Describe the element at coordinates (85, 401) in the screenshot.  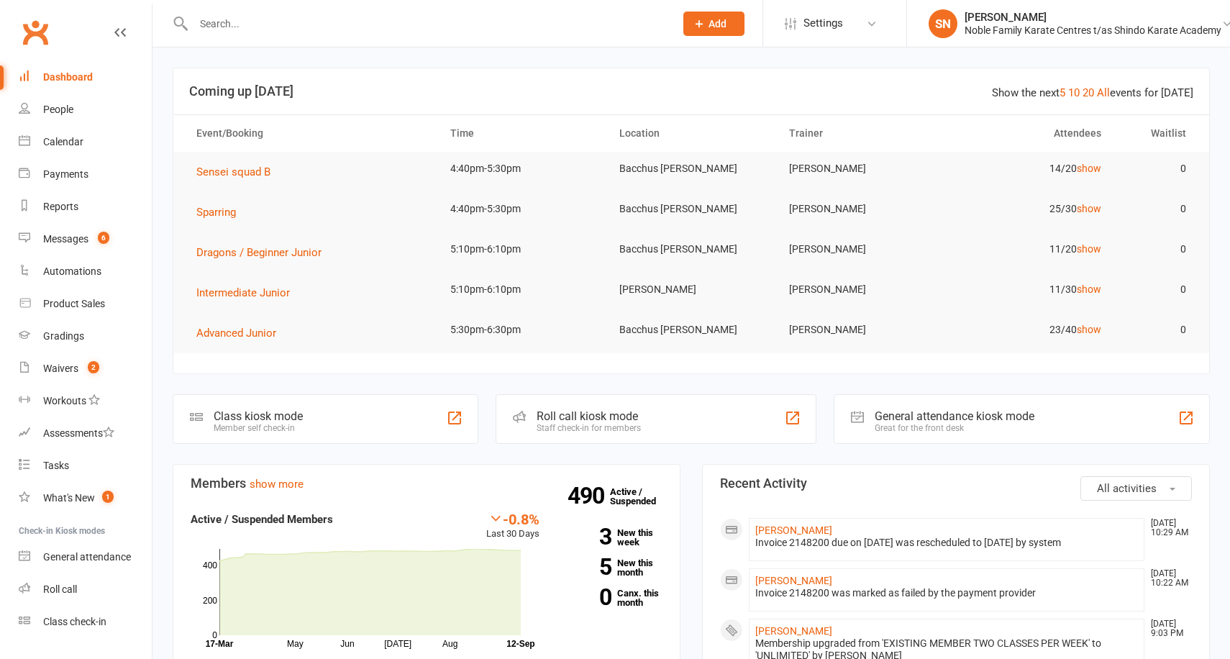
I see `a: Workouts` at that location.